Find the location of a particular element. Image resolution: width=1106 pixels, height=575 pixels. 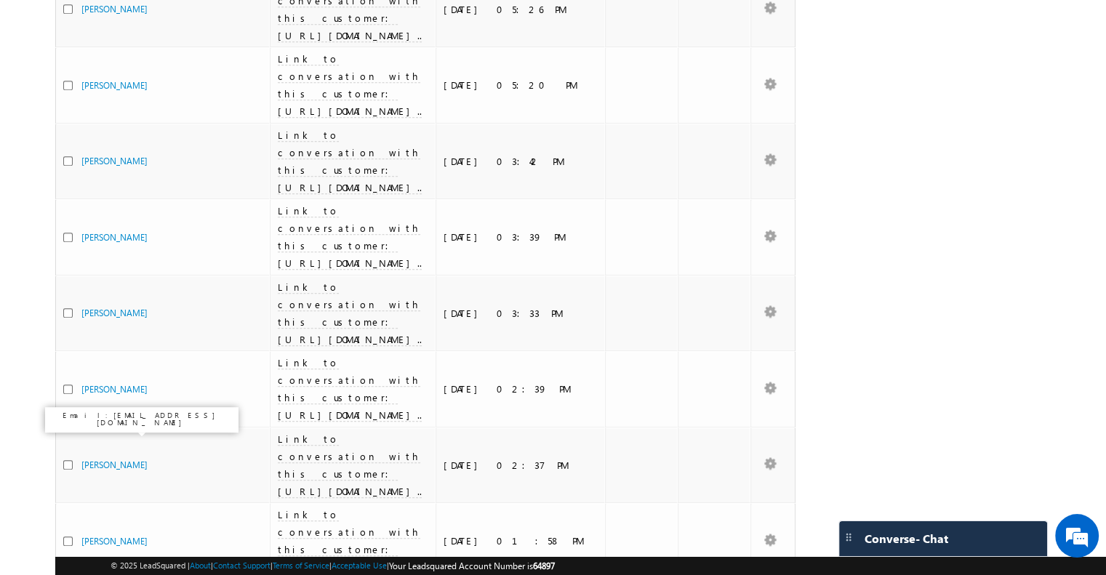

img: d_60004797649_company_0_60004797649 is located at coordinates (43, 86).